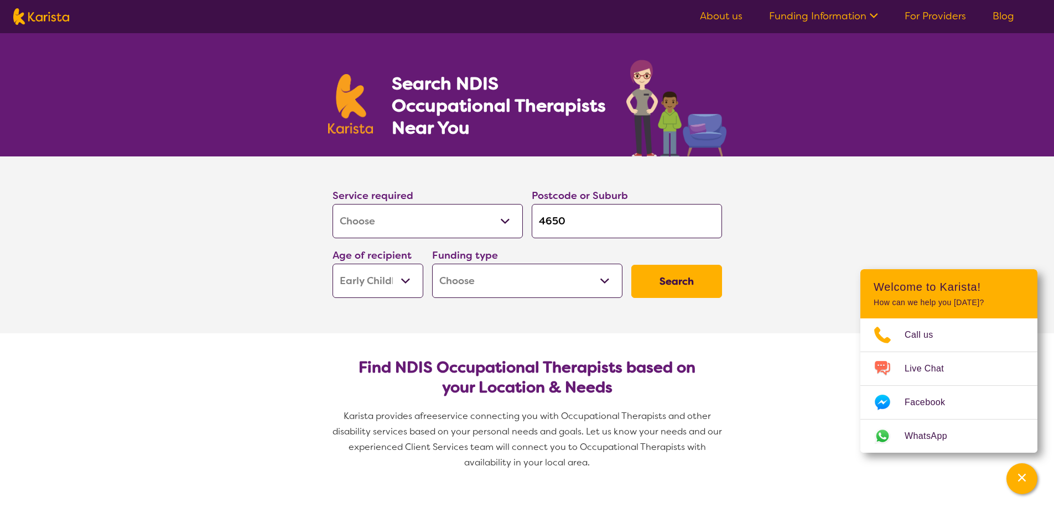 The width and height of the screenshot is (1054, 508). What do you see at coordinates (372, 256) in the screenshot?
I see `label: Age of recipient` at bounding box center [372, 256].